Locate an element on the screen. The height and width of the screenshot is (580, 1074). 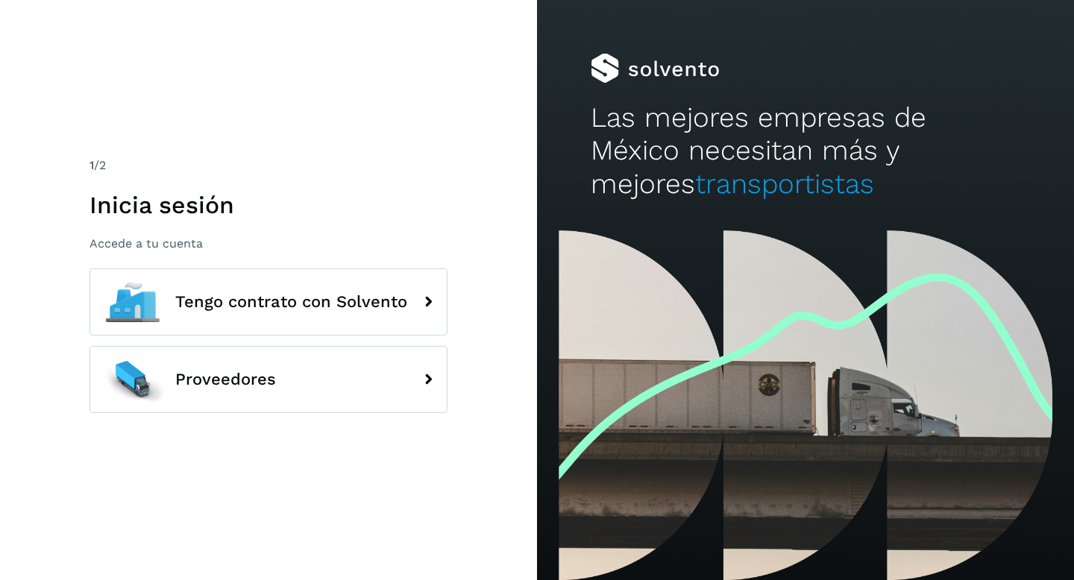
button: Tengo contrato con Solvento is located at coordinates (268, 302).